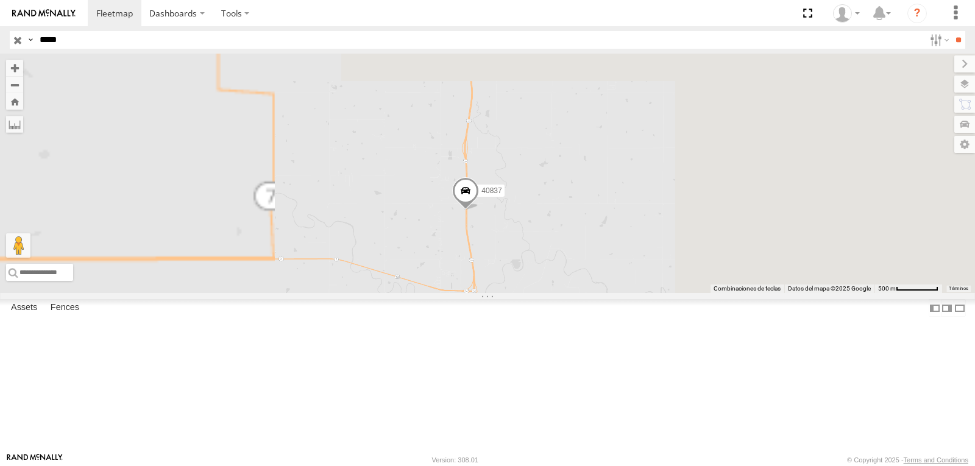  I want to click on div: Miguel Cantu, so click(846, 13).